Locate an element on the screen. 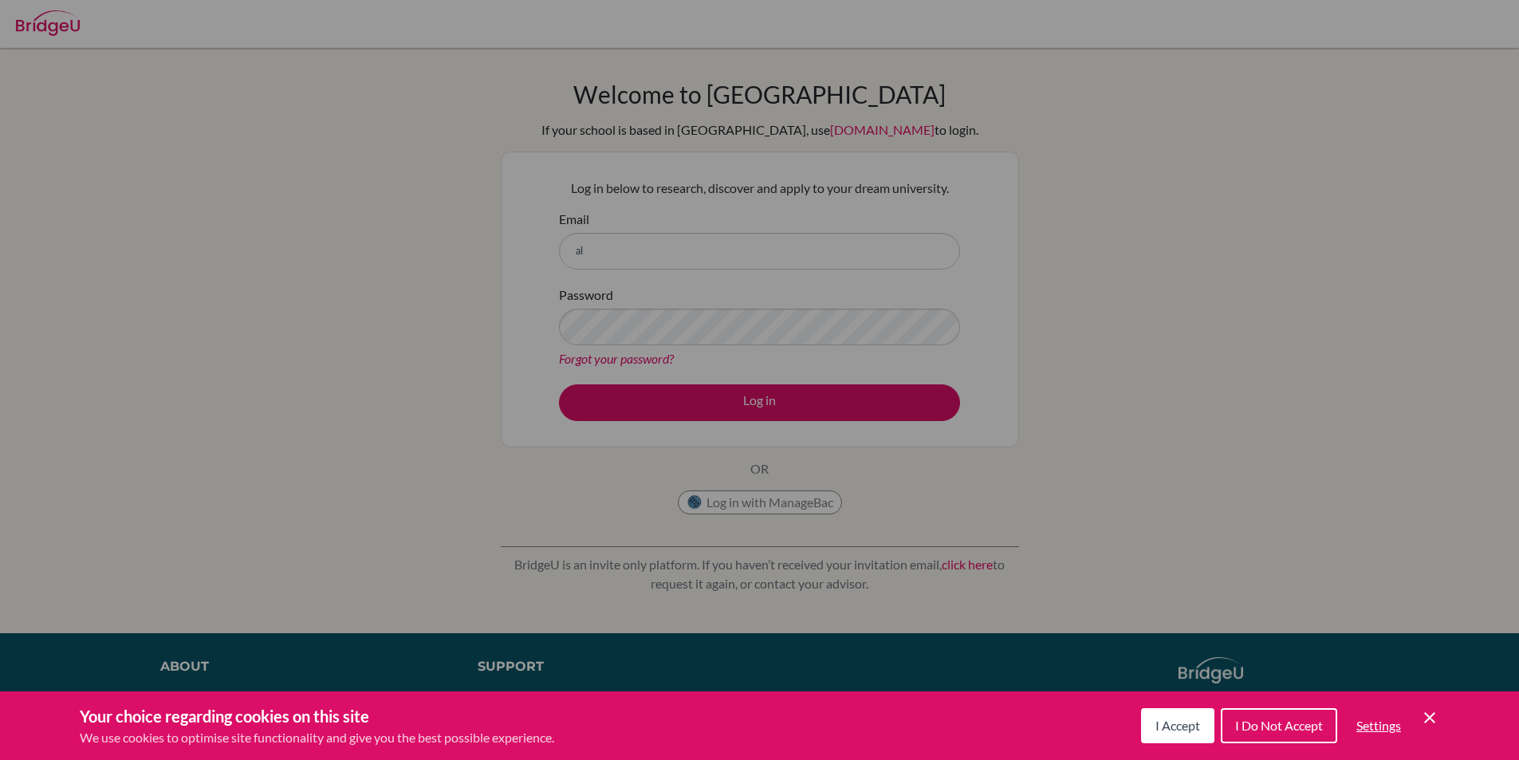  button: Settings is located at coordinates (1378, 725).